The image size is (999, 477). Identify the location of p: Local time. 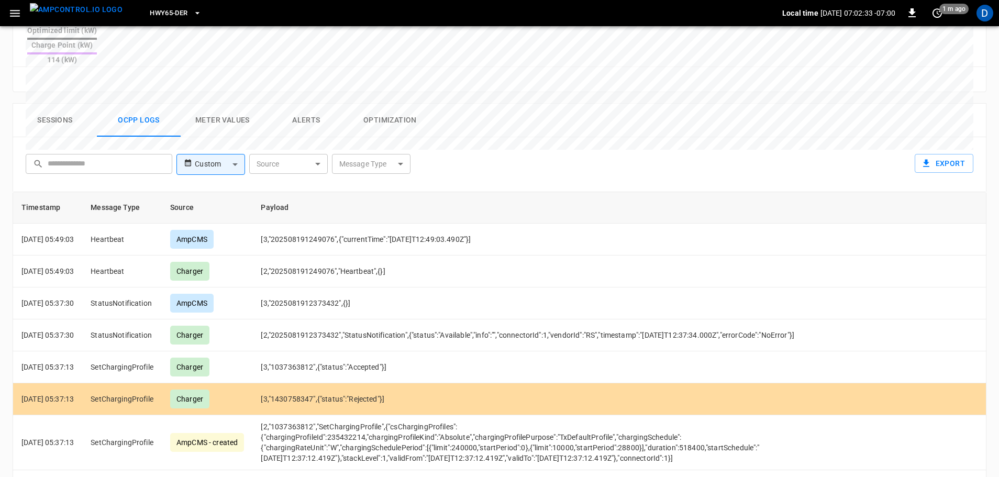
(800, 13).